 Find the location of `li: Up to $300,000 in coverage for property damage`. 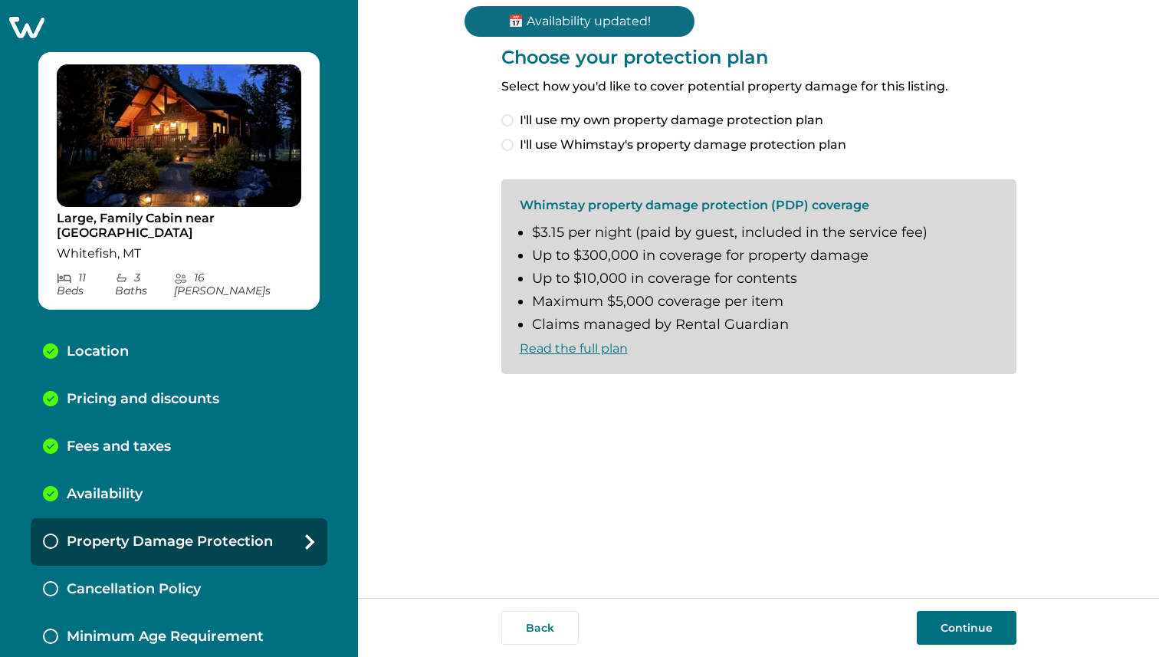

li: Up to $300,000 in coverage for property damage is located at coordinates (765, 256).